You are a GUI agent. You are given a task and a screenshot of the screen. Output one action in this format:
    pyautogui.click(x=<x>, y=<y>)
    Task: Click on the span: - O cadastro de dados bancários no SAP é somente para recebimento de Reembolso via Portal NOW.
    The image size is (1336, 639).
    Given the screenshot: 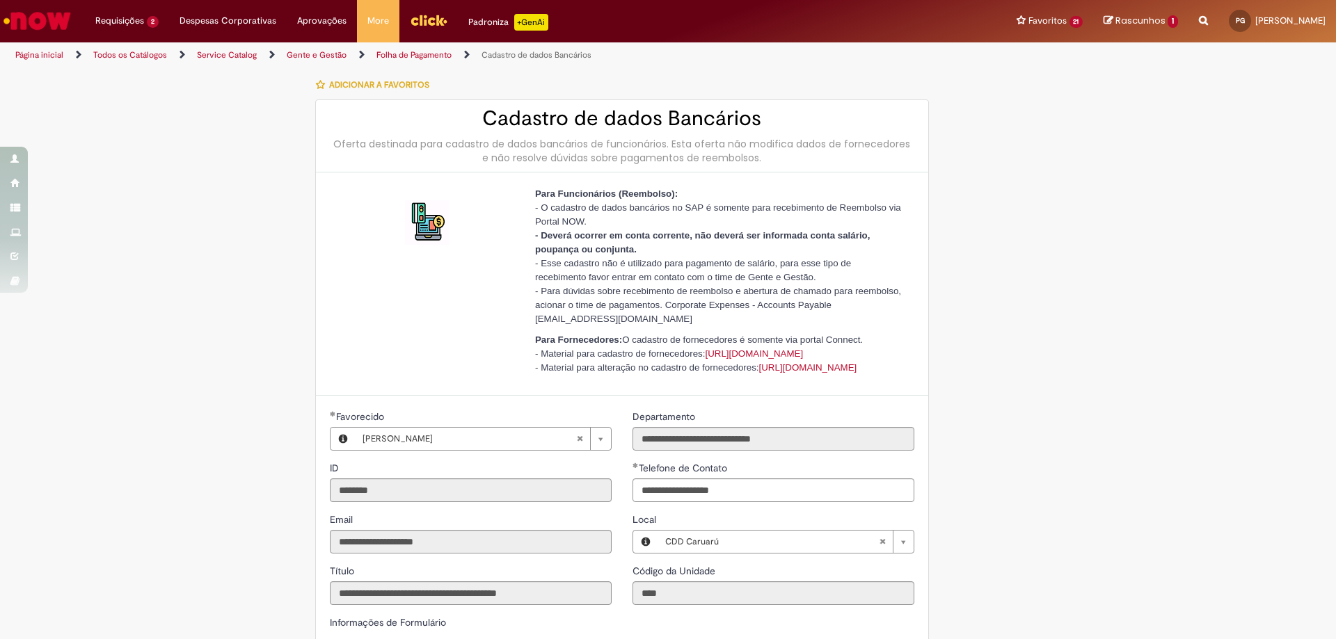 What is the action you would take?
    pyautogui.click(x=718, y=214)
    